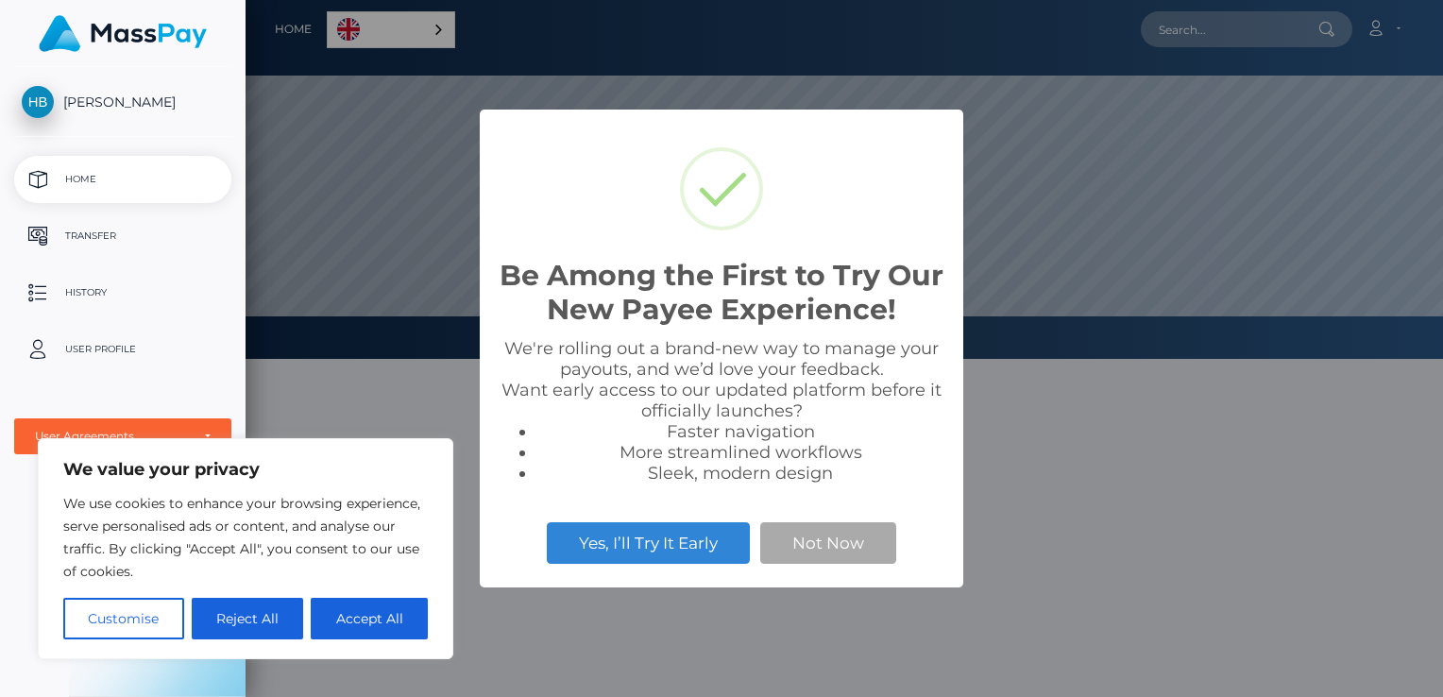 This screenshot has height=697, width=1443. What do you see at coordinates (246, 537) in the screenshot?
I see `p: We use cookies to enhance your browsing experience, serve personalised ads or content, and analys...` at bounding box center [246, 537].